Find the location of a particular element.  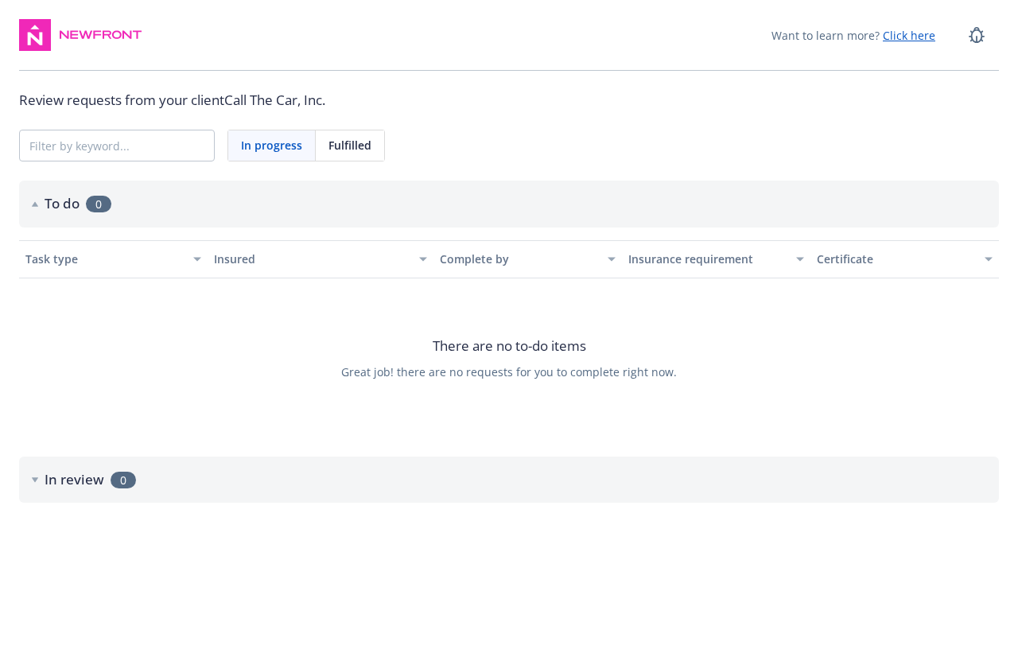

span: Fulfilled is located at coordinates (350, 145).